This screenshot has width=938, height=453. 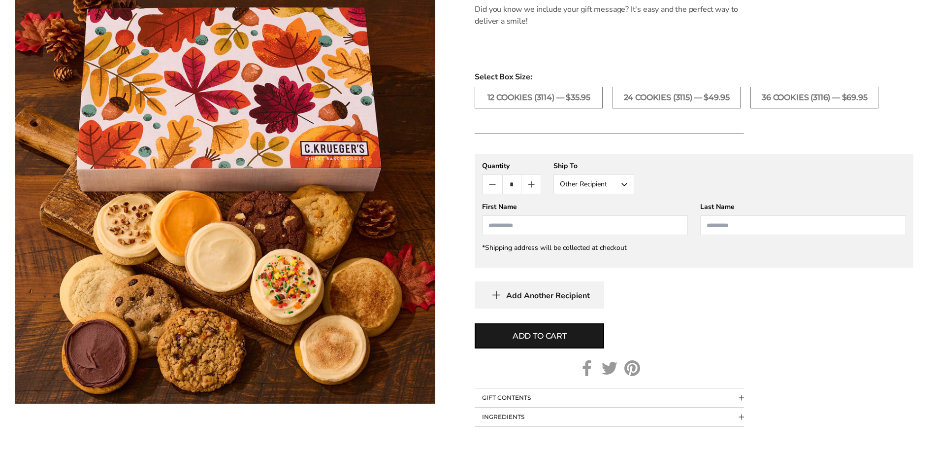 I want to click on input: Quantity, so click(x=512, y=184).